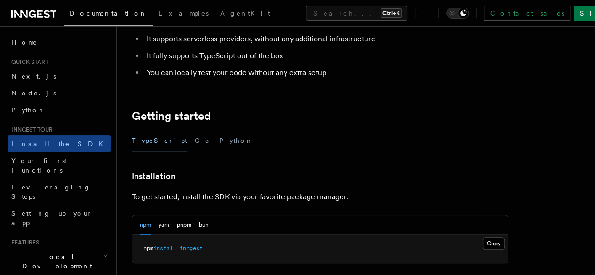 The width and height of the screenshot is (595, 275). Describe the element at coordinates (153, 176) in the screenshot. I see `a: Installation` at that location.